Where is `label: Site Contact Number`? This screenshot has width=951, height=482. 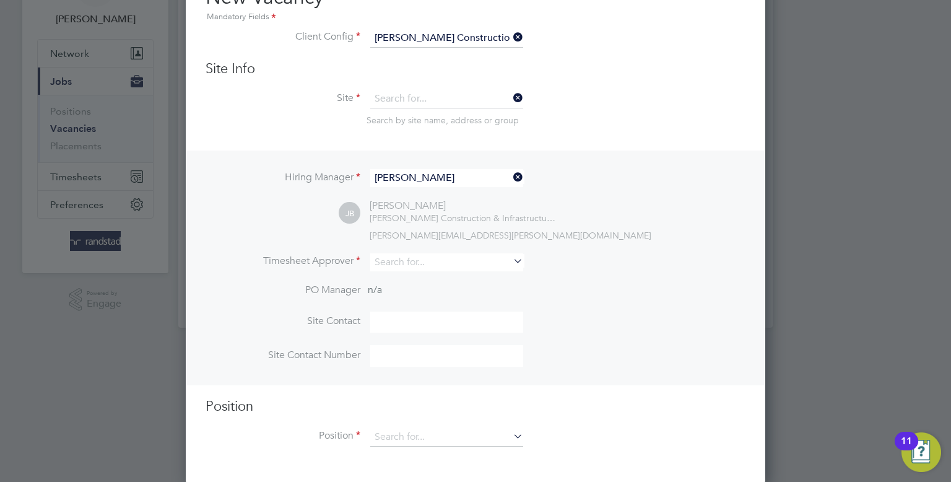
label: Site Contact Number is located at coordinates (283, 355).